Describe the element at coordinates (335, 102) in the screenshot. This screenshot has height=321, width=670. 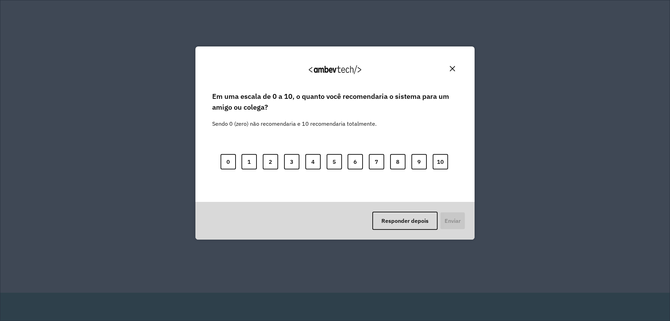
I see `label: Em uma escala de 0 a 10, o quanto você recomendaria o sistema para um amigo ou colega?` at that location.